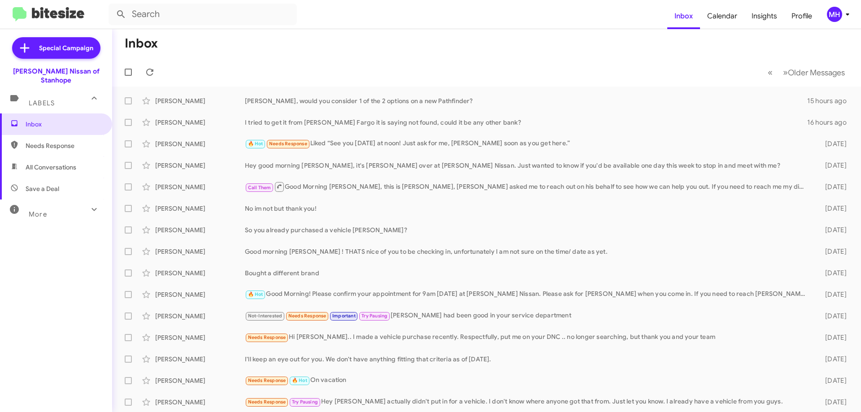 This screenshot has height=412, width=861. Describe the element at coordinates (831, 101) in the screenshot. I see `div: 15 hours ago` at that location.